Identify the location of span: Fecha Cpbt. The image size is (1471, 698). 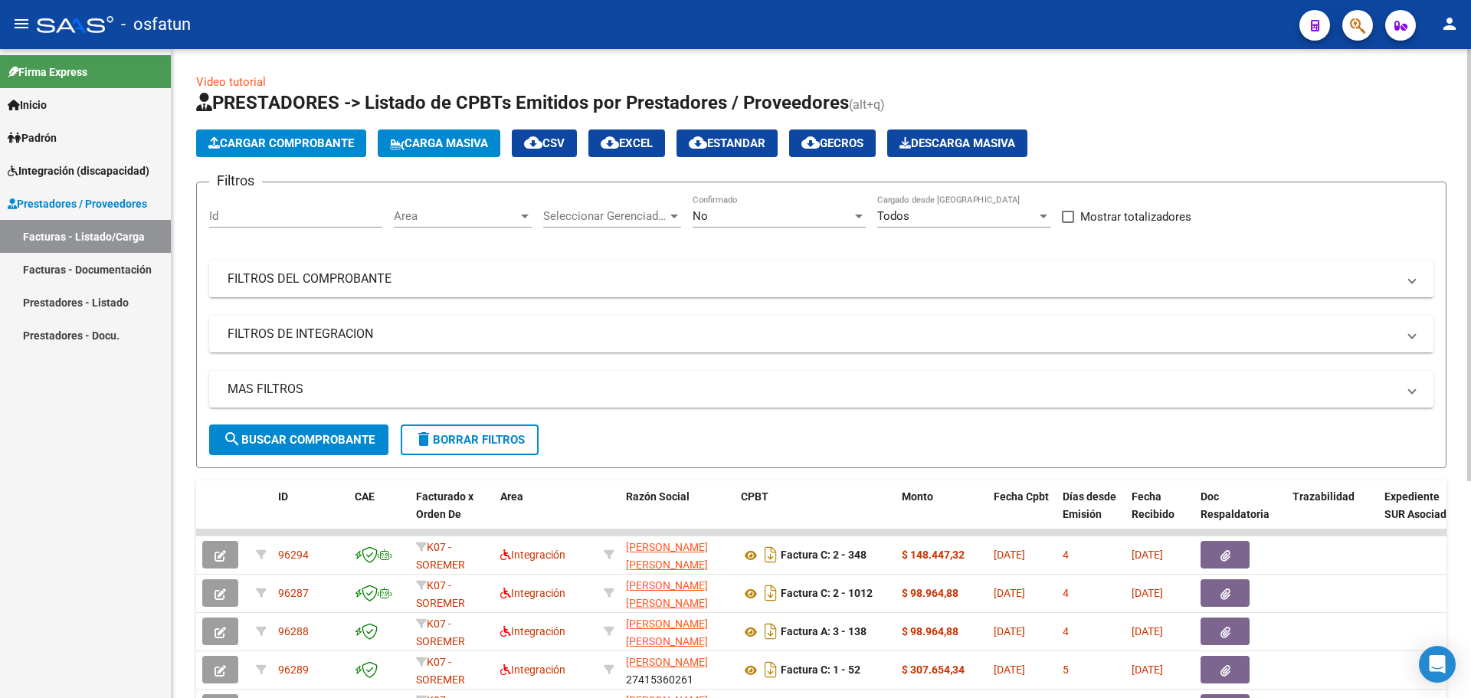
(1021, 496).